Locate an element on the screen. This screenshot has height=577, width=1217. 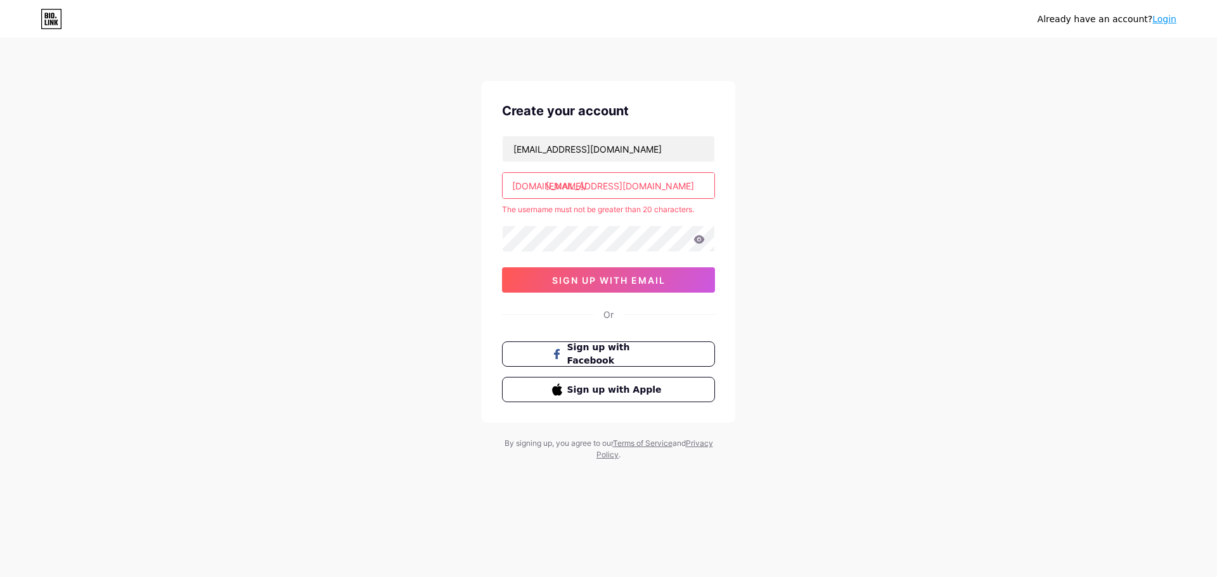
button: Sign up with Apple is located at coordinates (608, 390).